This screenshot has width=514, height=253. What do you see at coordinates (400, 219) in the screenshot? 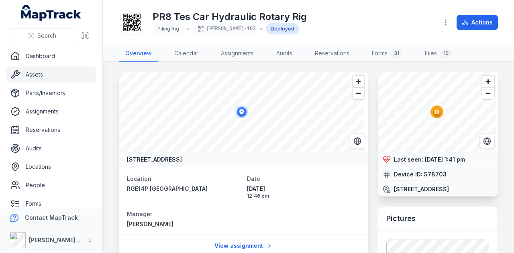
I see `h3: Pictures` at bounding box center [400, 219].